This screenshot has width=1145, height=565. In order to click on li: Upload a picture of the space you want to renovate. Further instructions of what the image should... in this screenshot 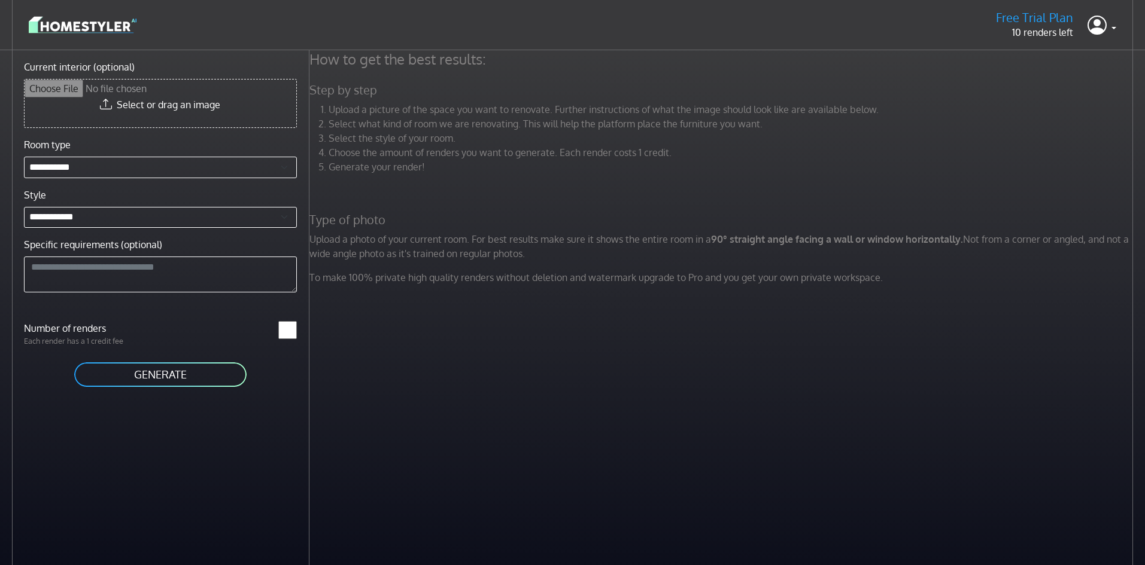, I will do `click(732, 109)`.